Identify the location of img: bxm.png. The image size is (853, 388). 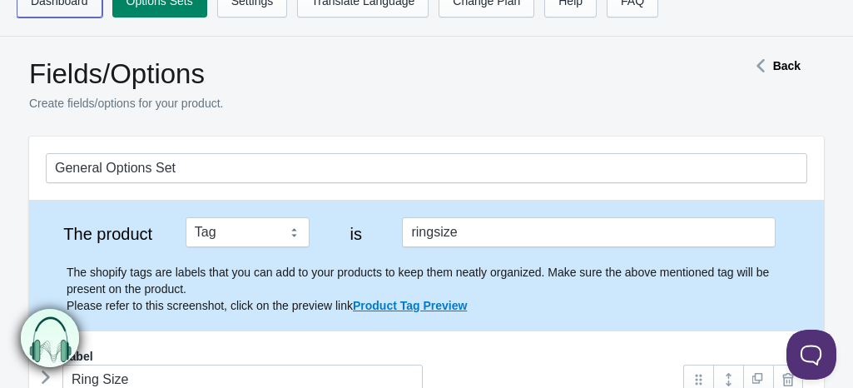
(50, 337).